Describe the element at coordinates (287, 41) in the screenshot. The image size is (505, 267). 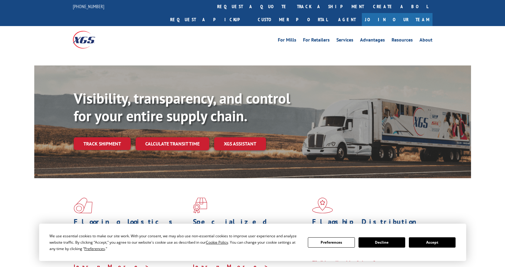
I see `a: For Mills` at that location.